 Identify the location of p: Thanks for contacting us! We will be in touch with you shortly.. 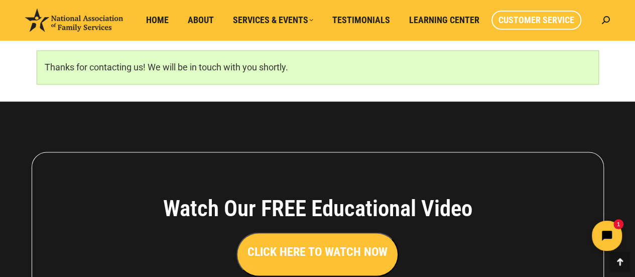
(318, 67).